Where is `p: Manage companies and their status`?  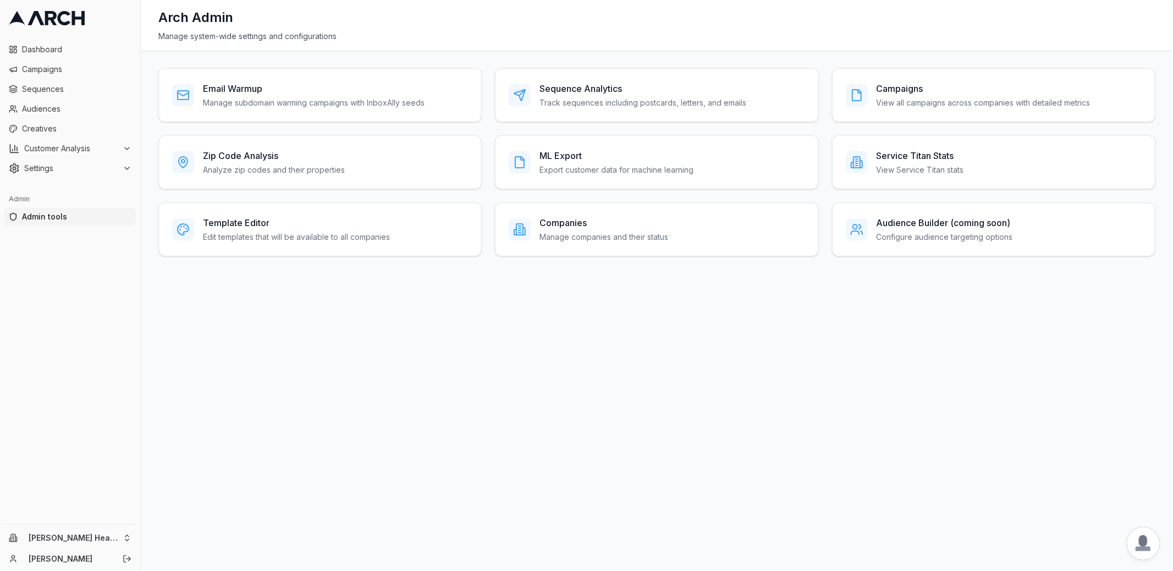
p: Manage companies and their status is located at coordinates (604, 237).